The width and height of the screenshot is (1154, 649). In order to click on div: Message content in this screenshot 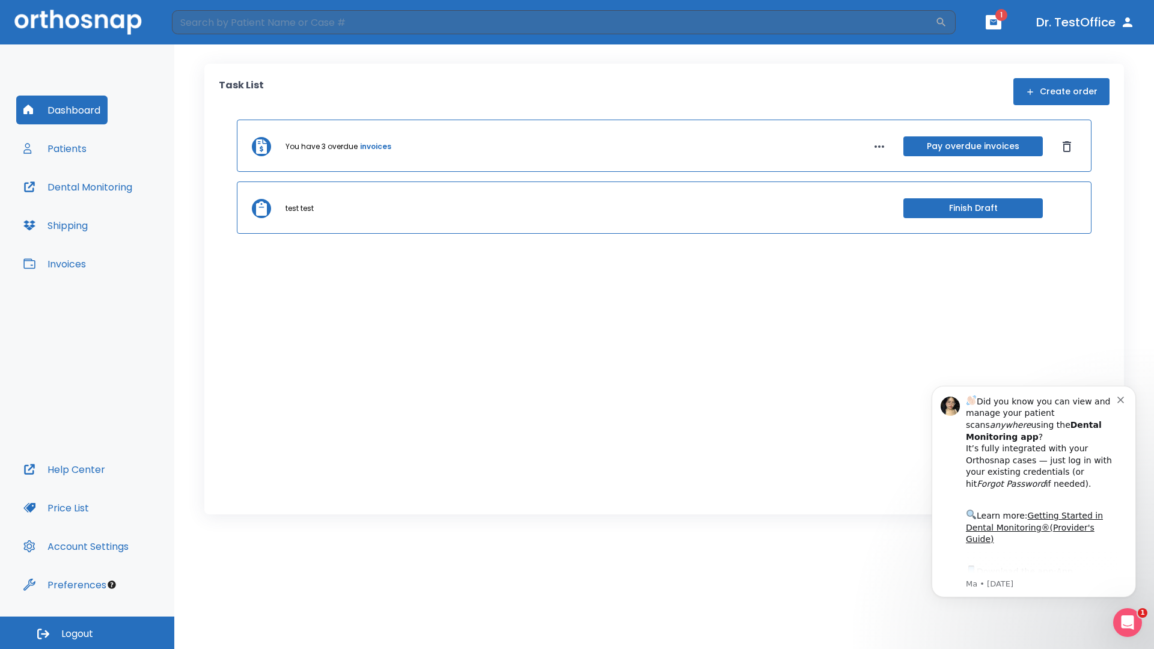, I will do `click(128, 113)`.